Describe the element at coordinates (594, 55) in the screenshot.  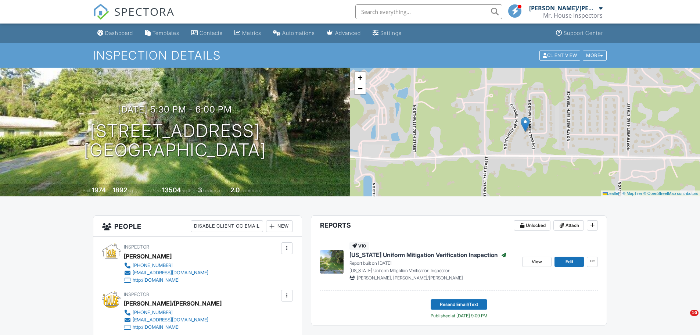
I see `div: More` at that location.